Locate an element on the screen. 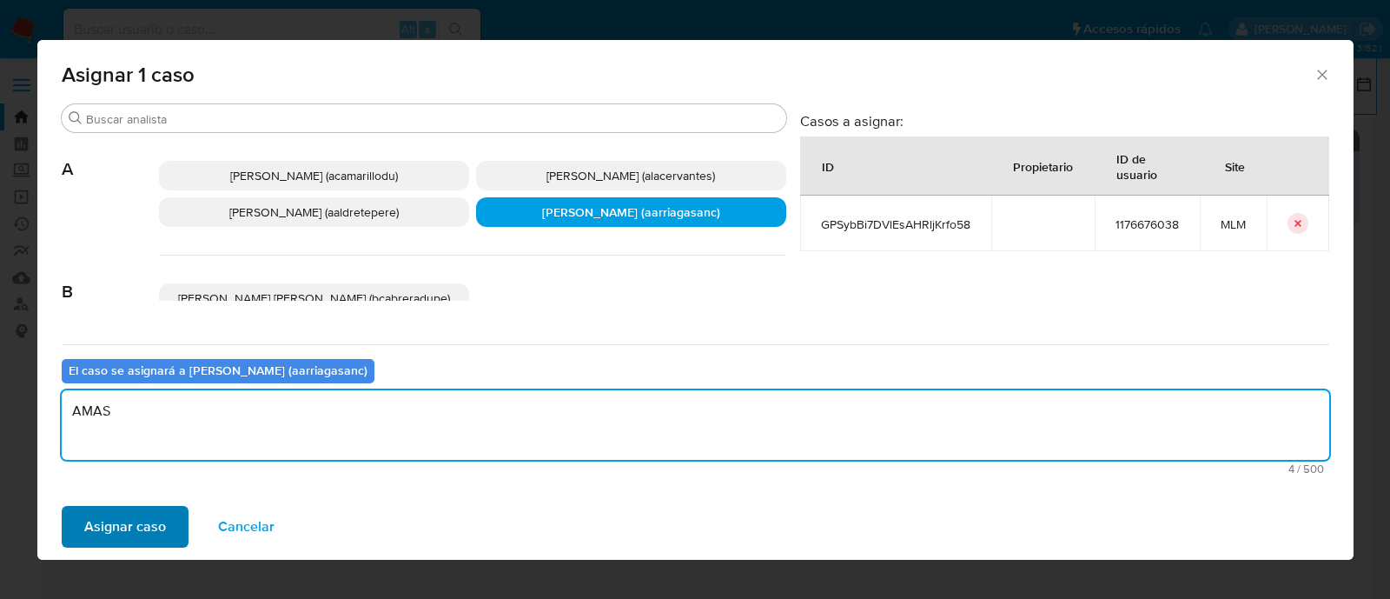 This screenshot has width=1390, height=599. span: B is located at coordinates (110, 279).